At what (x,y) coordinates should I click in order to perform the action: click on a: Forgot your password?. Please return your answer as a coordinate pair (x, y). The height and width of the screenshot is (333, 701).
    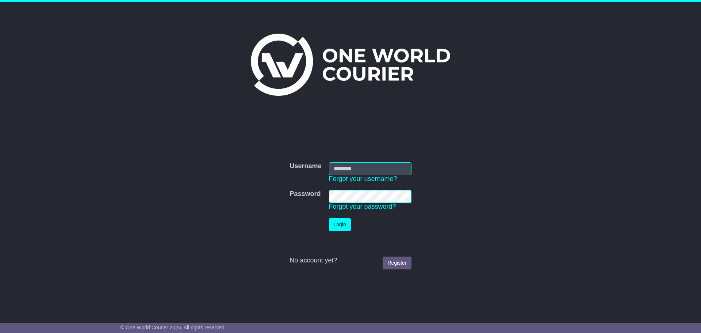
    Looking at the image, I should click on (362, 206).